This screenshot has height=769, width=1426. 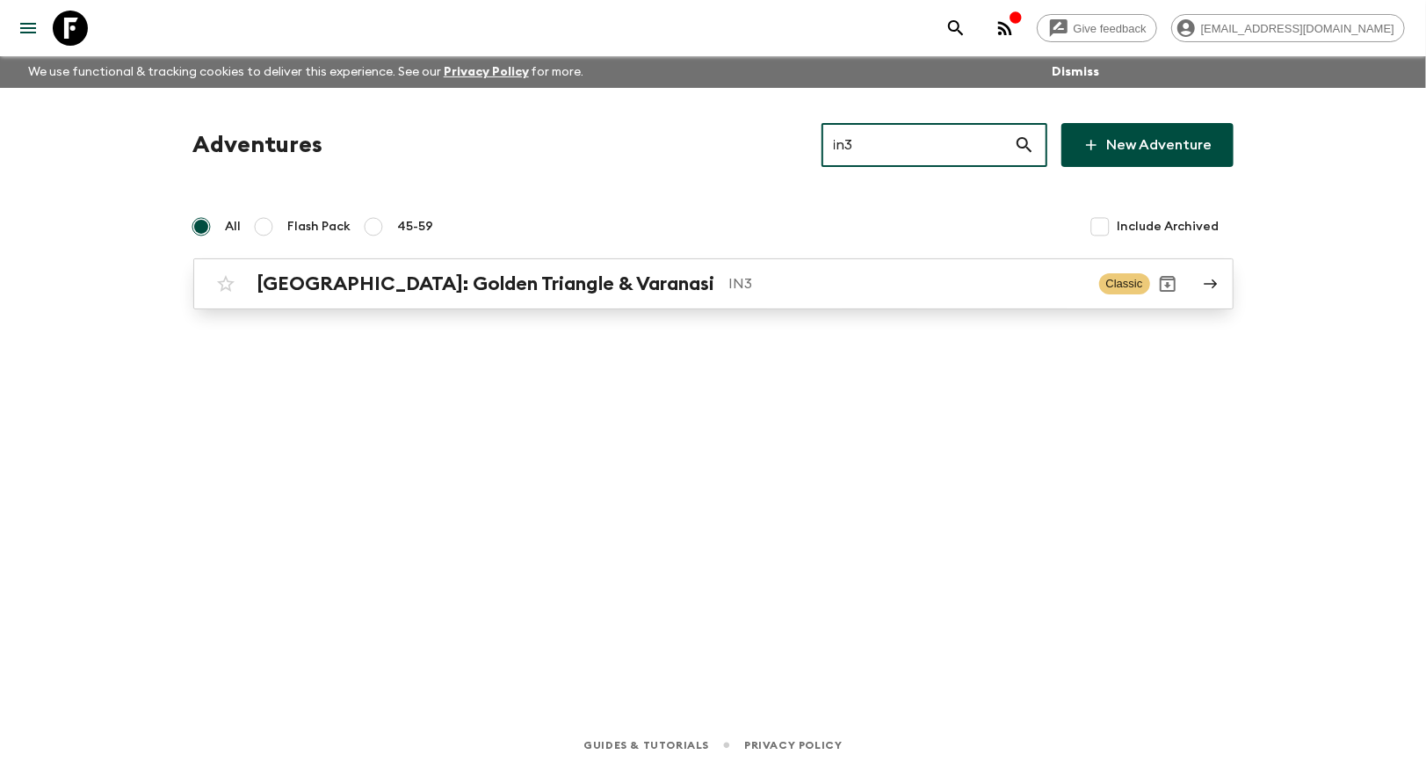 I want to click on button: search adventures, so click(x=956, y=28).